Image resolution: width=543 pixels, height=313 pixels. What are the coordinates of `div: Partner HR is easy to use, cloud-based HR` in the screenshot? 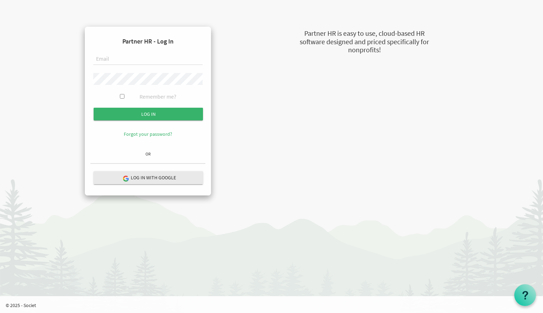 It's located at (365, 33).